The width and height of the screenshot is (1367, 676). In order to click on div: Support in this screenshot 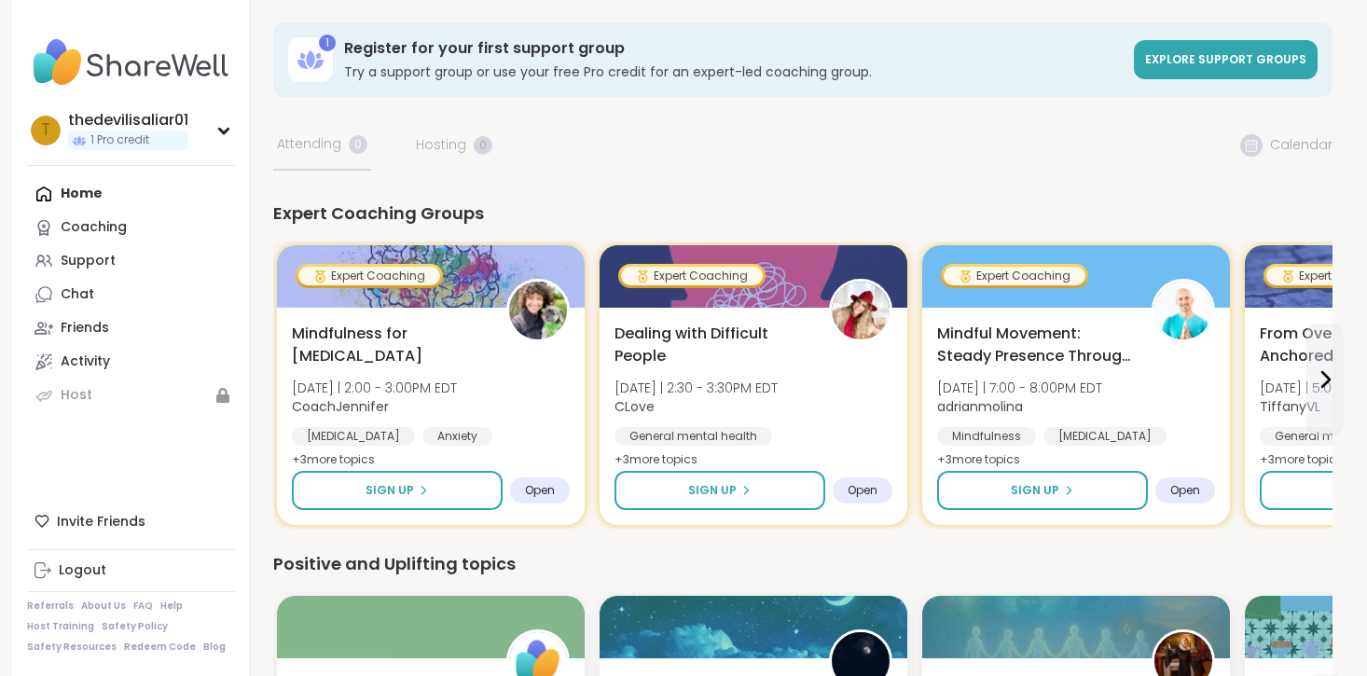, I will do `click(88, 261)`.